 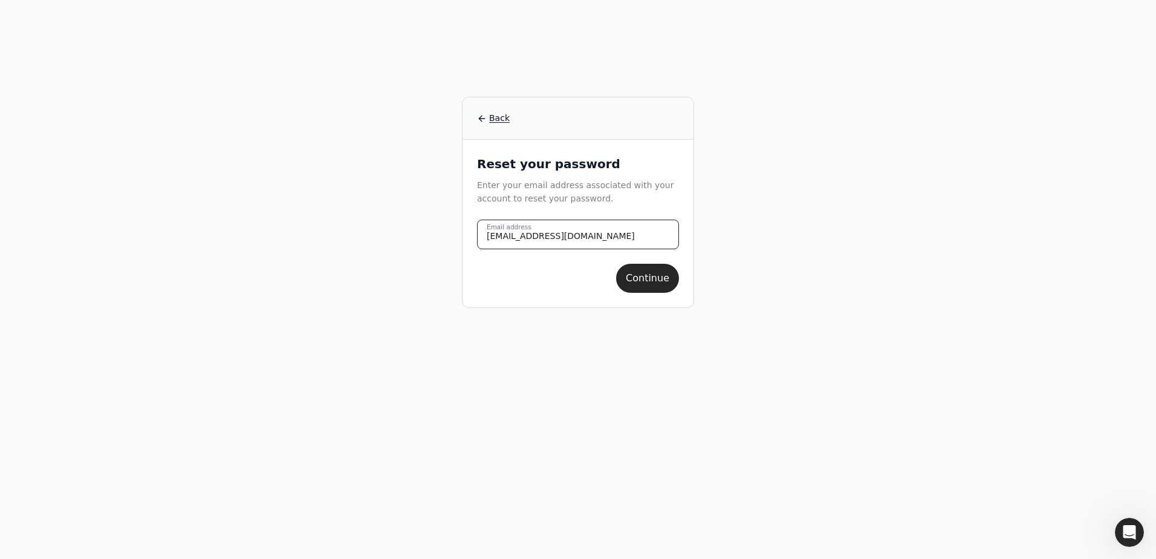 What do you see at coordinates (509, 227) in the screenshot?
I see `label: Email address` at bounding box center [509, 227].